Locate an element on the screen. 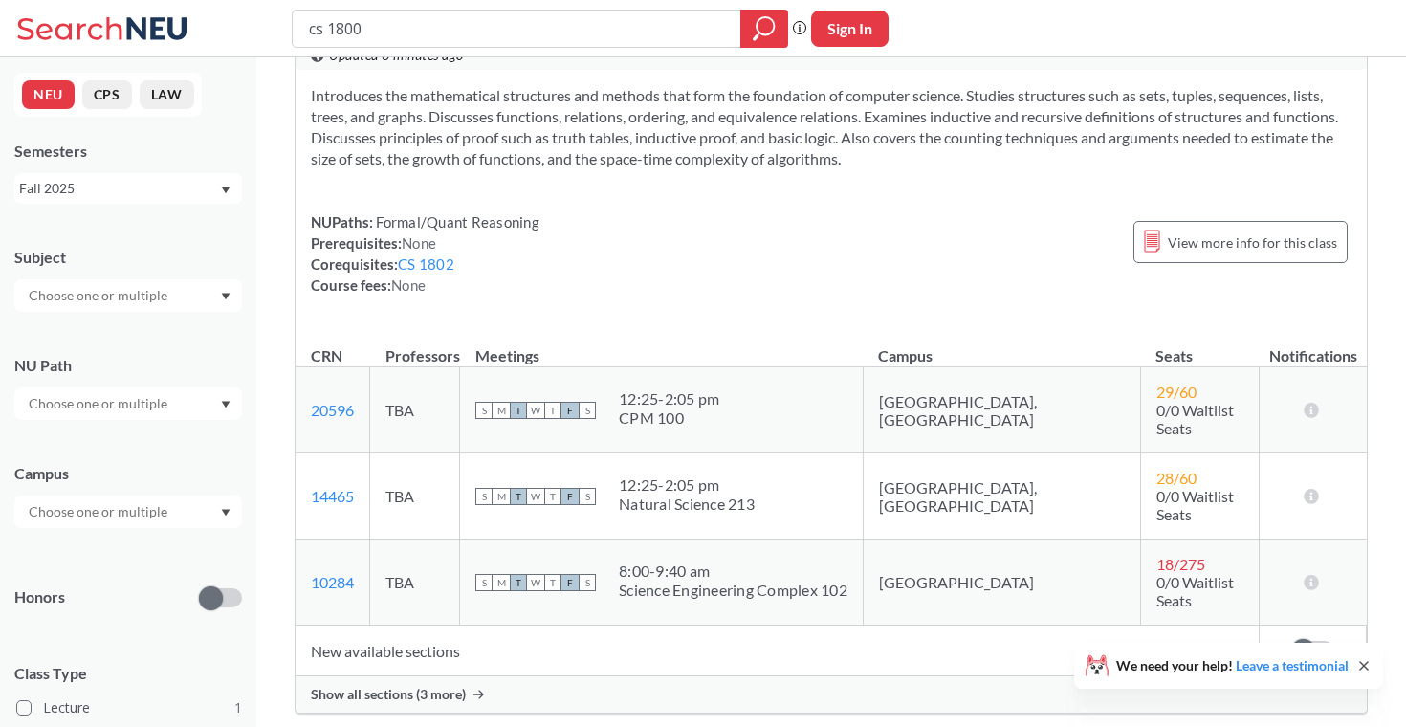  th: Professors is located at coordinates (415, 346).